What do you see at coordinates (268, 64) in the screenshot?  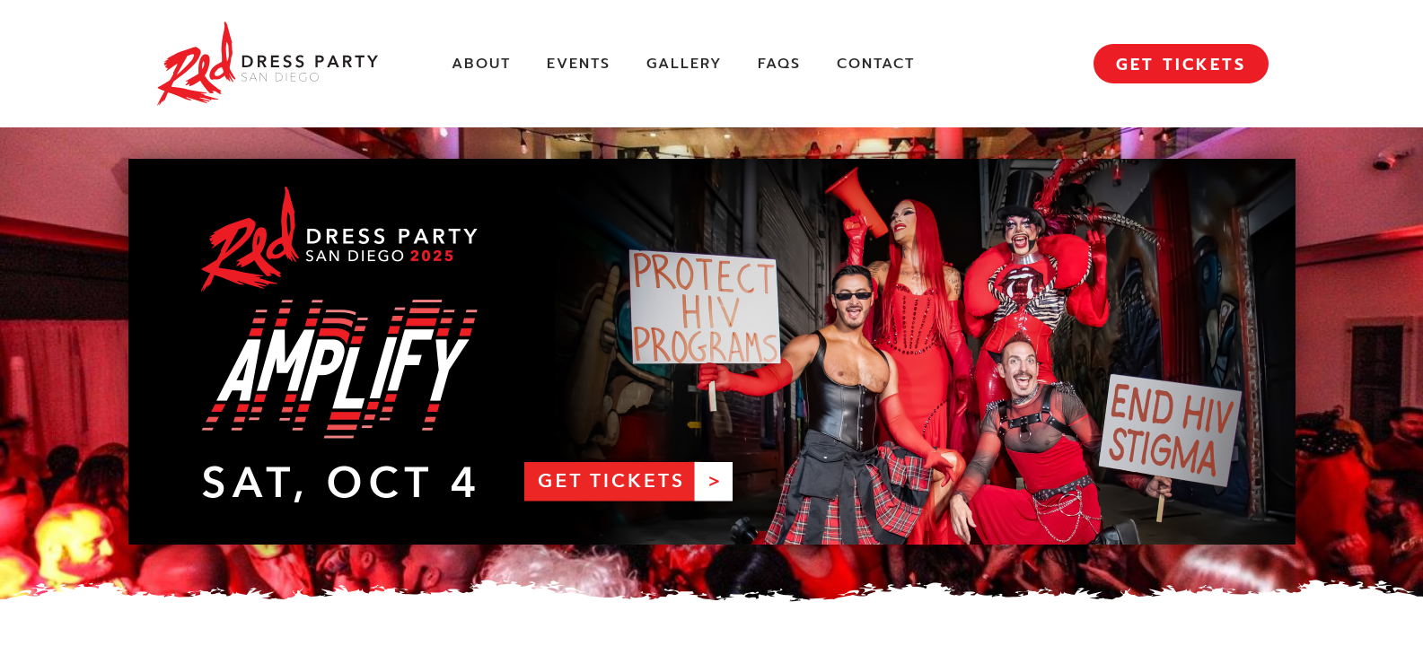 I see `img: Red Dress Party San Diego` at bounding box center [268, 64].